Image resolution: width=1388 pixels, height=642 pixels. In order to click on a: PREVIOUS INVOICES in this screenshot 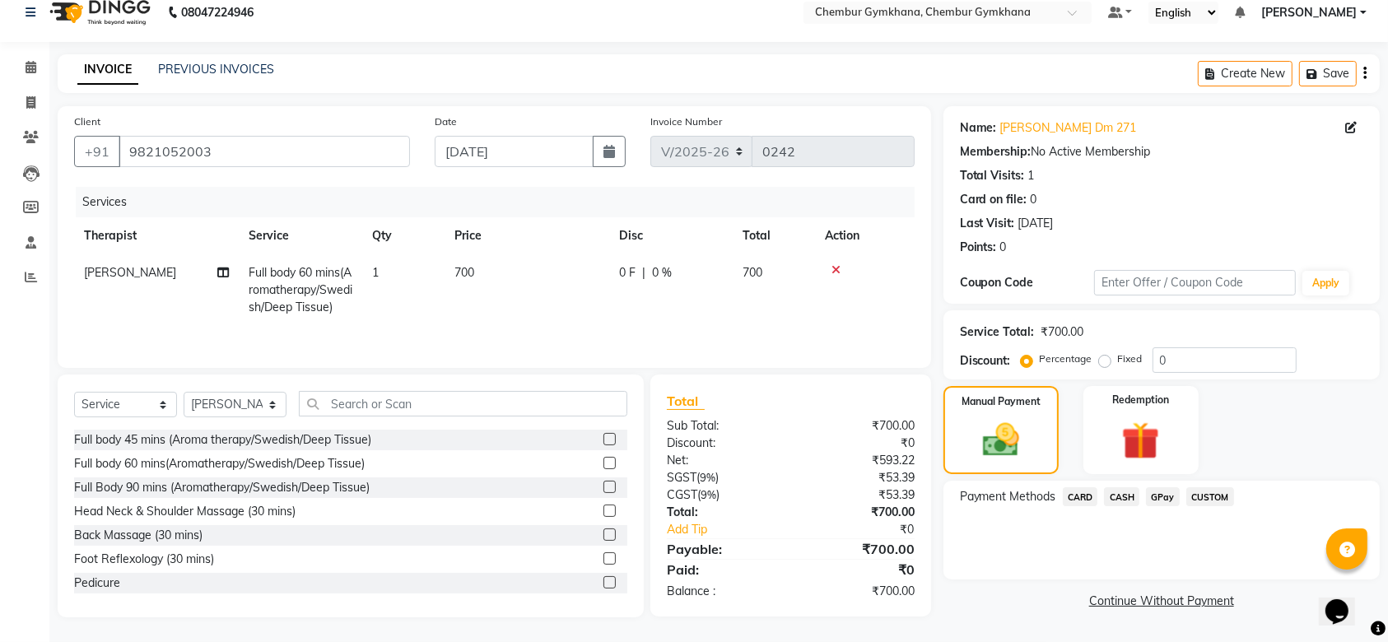, I will do `click(216, 69)`.